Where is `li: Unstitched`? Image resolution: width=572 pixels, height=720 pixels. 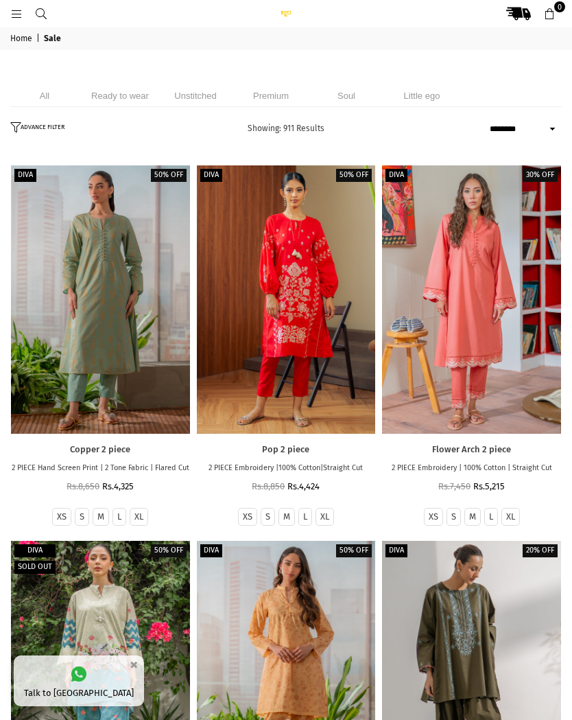 li: Unstitched is located at coordinates (196, 95).